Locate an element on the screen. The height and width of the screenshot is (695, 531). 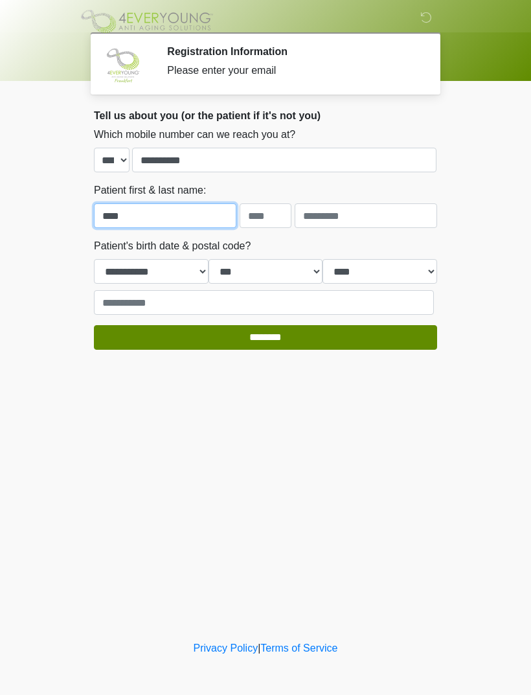
label: Patient first & last name: is located at coordinates (150, 190).